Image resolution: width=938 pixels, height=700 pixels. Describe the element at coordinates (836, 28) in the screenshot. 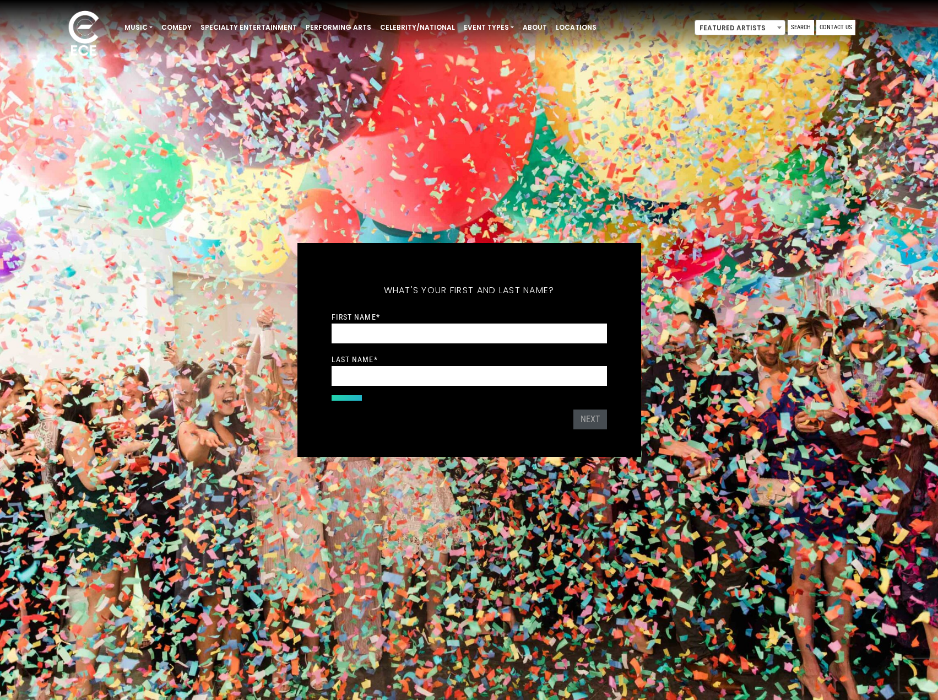

I see `a: Contact Us` at that location.